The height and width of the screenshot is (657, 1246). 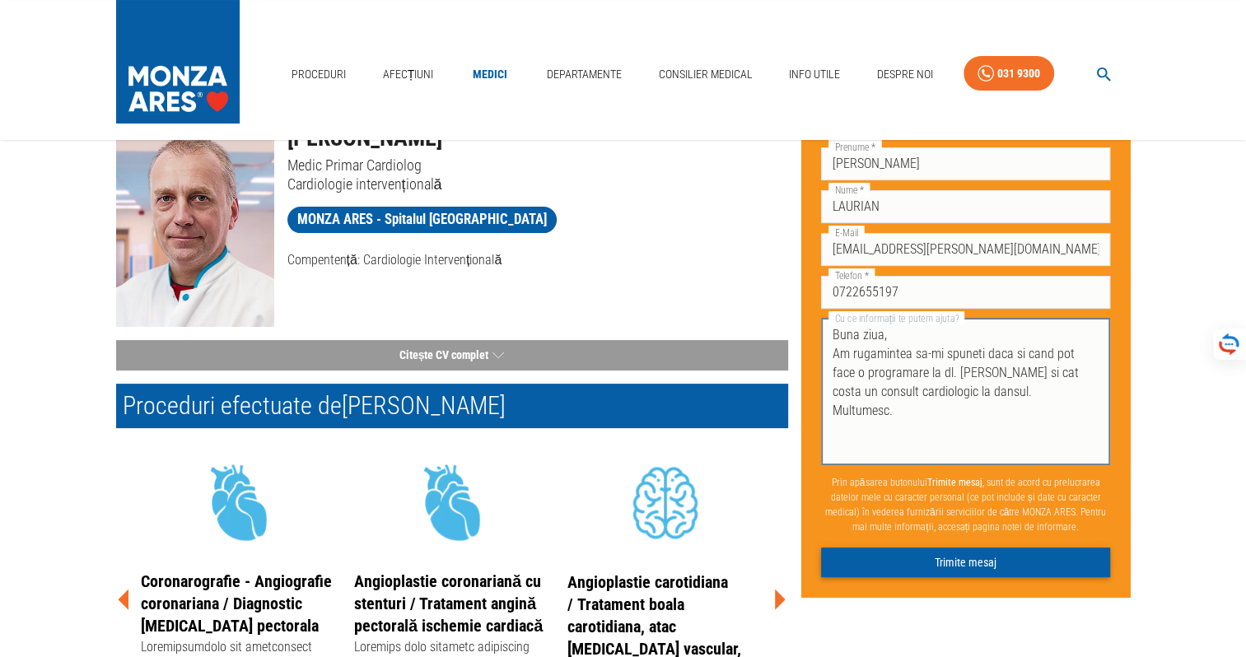 I want to click on button: Citește CV complet, so click(x=452, y=355).